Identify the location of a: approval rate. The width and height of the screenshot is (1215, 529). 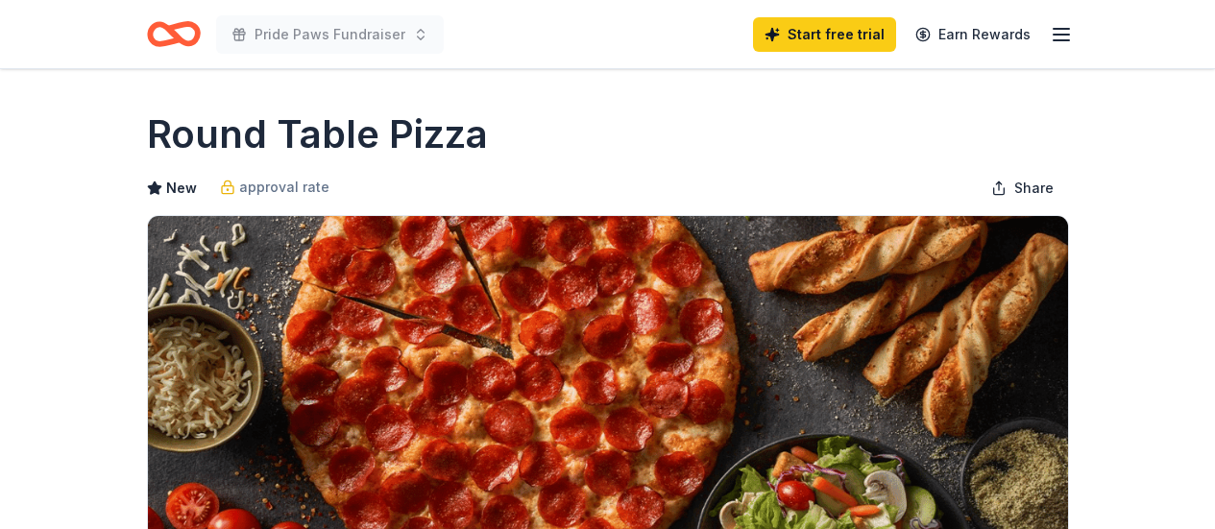
(275, 187).